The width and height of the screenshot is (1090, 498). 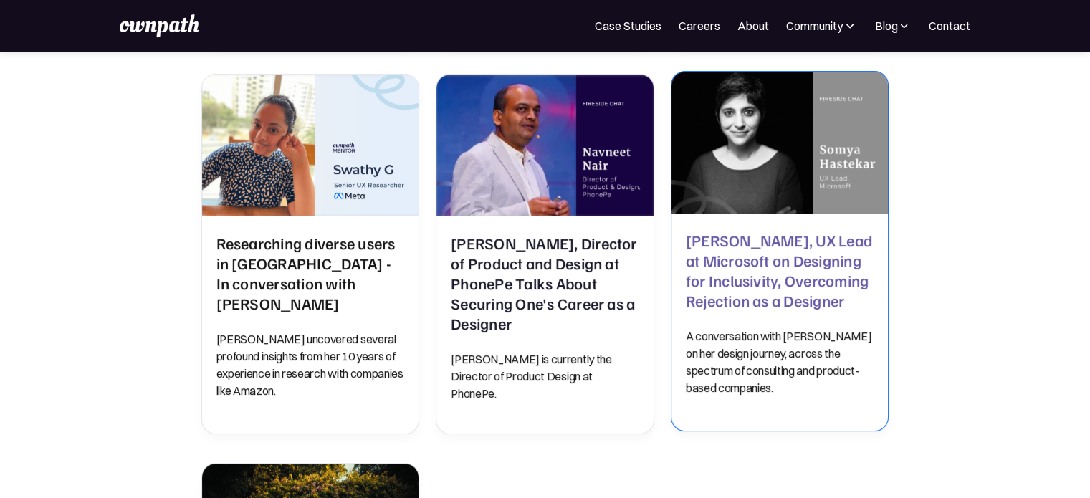 What do you see at coordinates (753, 26) in the screenshot?
I see `a: About` at bounding box center [753, 26].